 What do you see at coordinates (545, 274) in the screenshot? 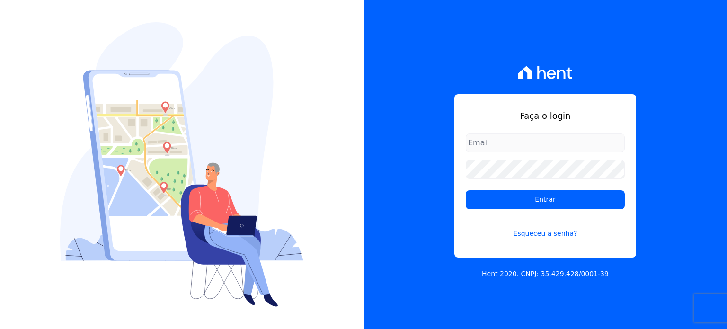
I see `p: Hent 2020. CNPJ: 35.429.428/0001-39` at bounding box center [545, 274].